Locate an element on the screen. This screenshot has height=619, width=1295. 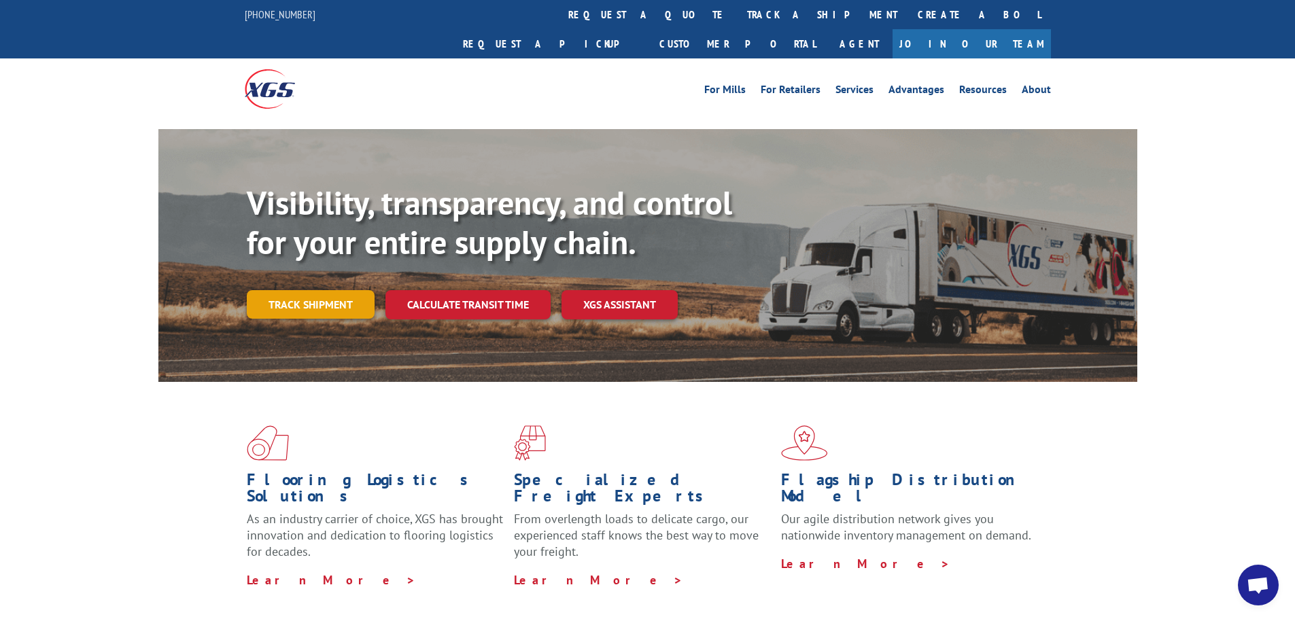
a: Services is located at coordinates (855, 92).